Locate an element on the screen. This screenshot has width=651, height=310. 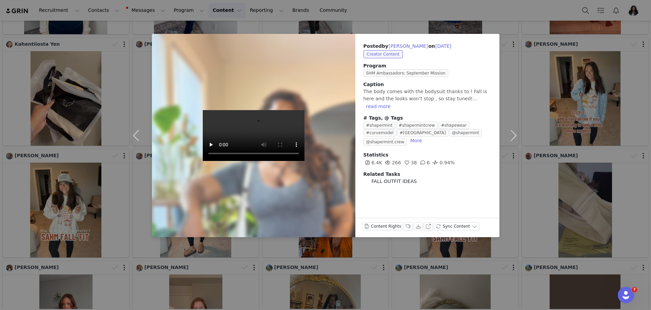
span: SHM Ambassadors: September Mission is located at coordinates (406, 73).